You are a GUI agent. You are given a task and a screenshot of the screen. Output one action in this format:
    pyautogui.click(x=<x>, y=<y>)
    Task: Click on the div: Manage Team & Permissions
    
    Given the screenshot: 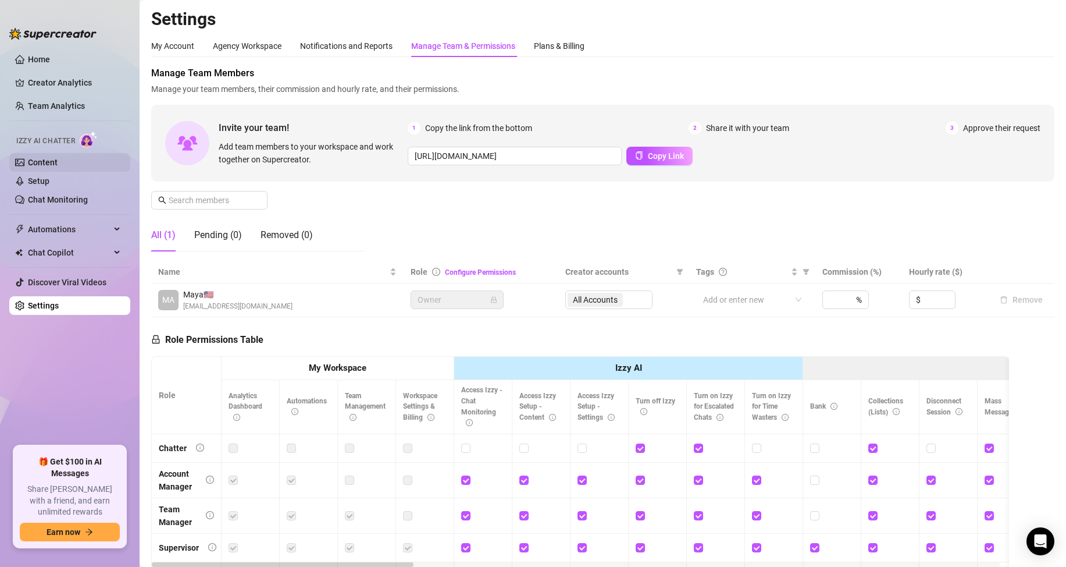 What is the action you would take?
    pyautogui.click(x=463, y=46)
    